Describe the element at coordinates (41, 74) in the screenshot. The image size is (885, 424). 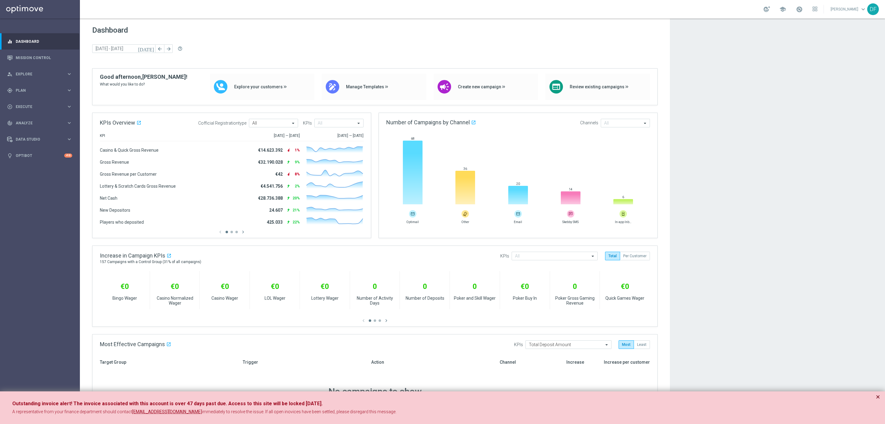
I see `span: Explore` at that location.